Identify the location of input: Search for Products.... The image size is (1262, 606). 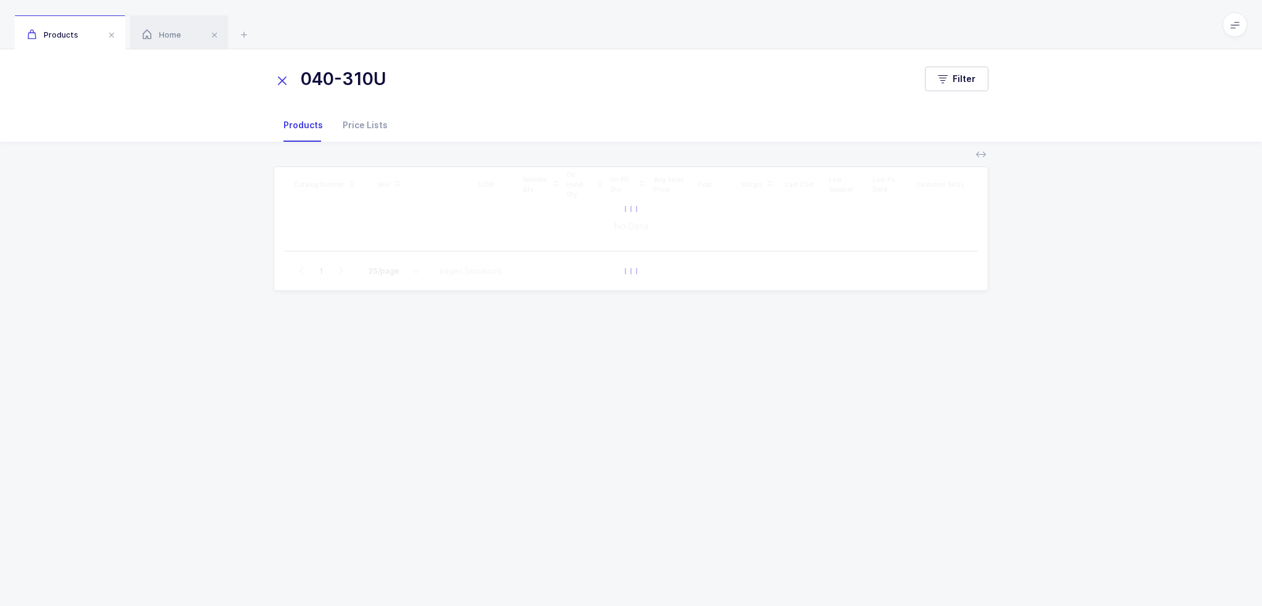
(587, 79).